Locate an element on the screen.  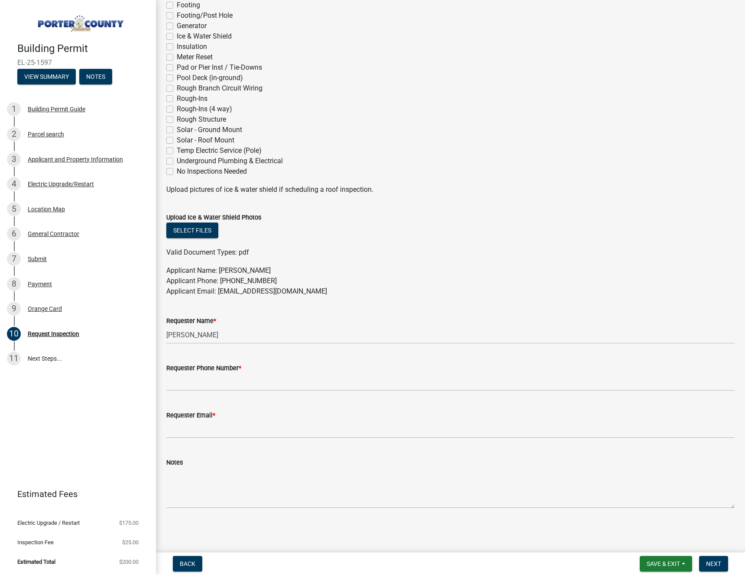
div: 5 is located at coordinates (14, 209).